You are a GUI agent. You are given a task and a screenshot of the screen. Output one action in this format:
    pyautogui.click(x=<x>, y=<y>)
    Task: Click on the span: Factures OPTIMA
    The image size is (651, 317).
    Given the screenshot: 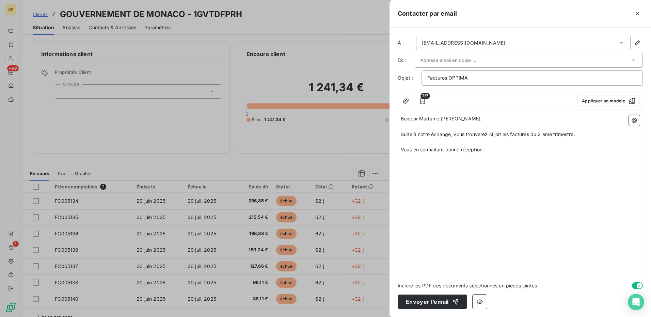 What is the action you would take?
    pyautogui.click(x=447, y=78)
    